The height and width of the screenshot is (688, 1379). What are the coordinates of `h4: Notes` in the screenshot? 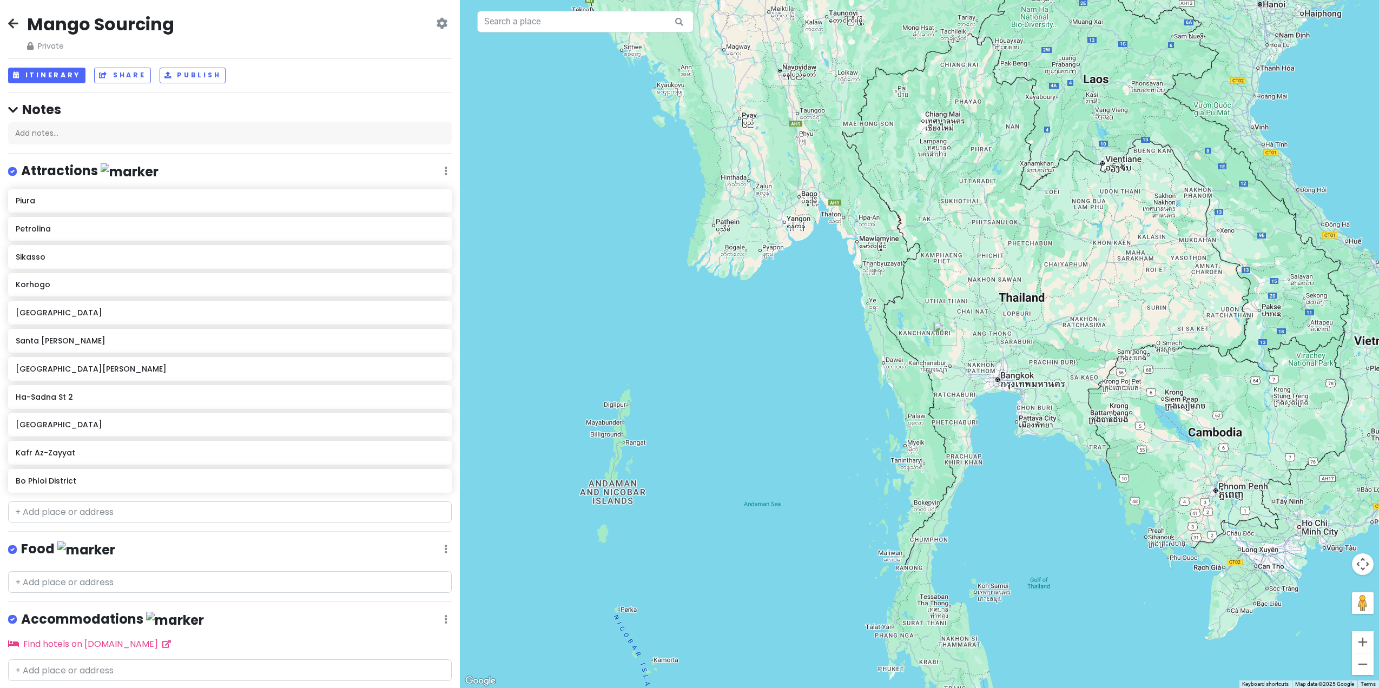 It's located at (230, 109).